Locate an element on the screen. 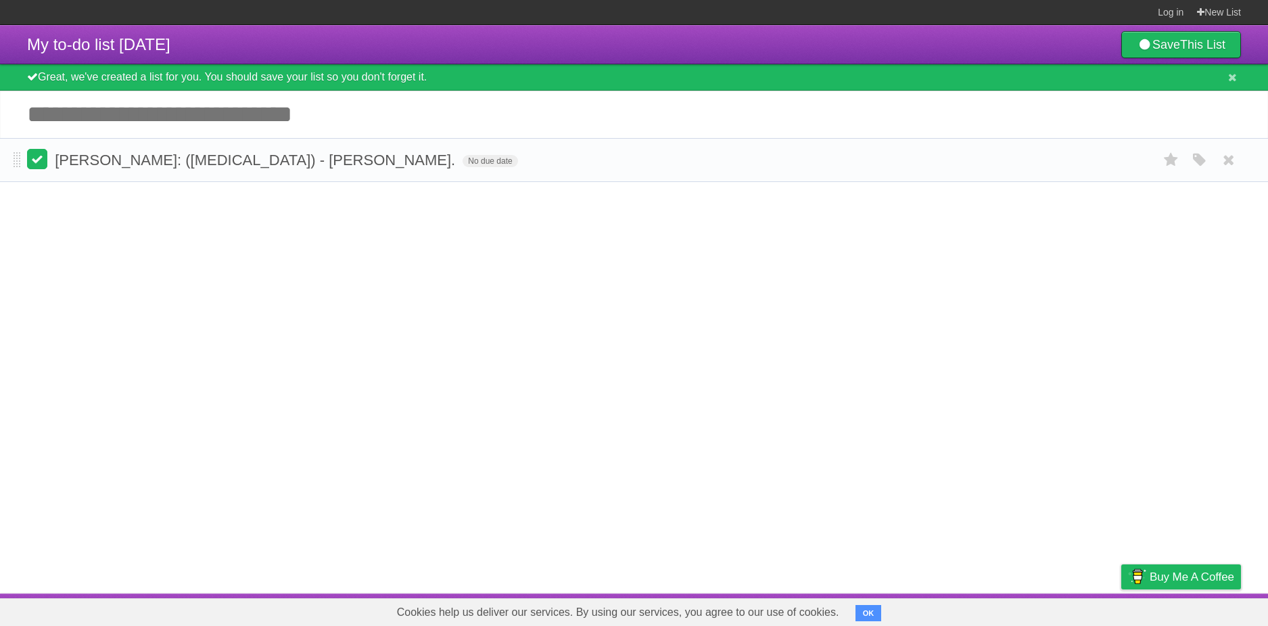 Image resolution: width=1268 pixels, height=626 pixels. label: Star task is located at coordinates (1172, 160).